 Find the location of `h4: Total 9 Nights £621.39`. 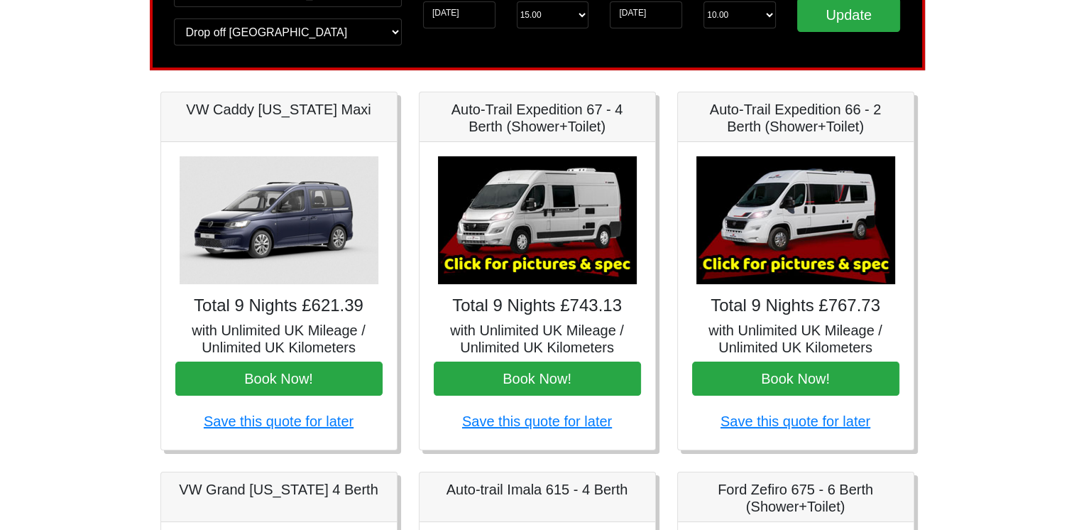

h4: Total 9 Nights £621.39 is located at coordinates (279, 305).